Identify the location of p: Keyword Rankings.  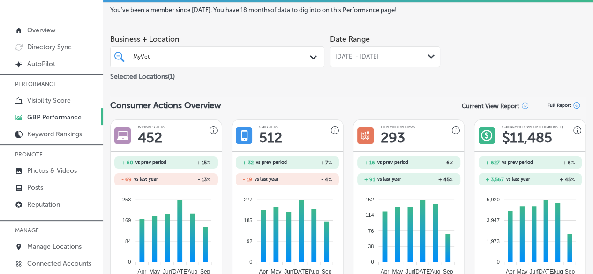
(54, 134).